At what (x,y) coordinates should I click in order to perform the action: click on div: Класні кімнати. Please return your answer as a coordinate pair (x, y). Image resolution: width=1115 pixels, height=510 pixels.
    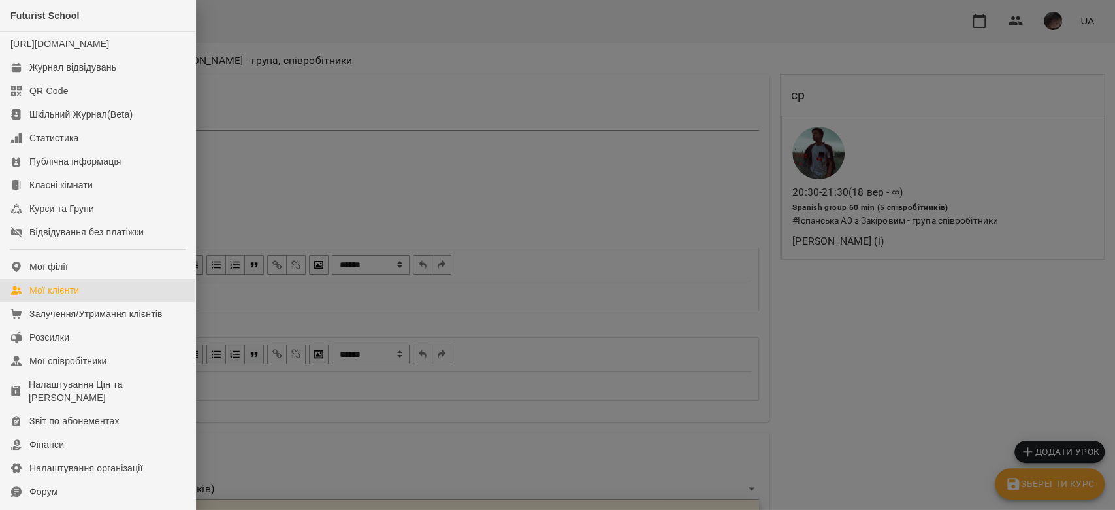
    Looking at the image, I should click on (61, 185).